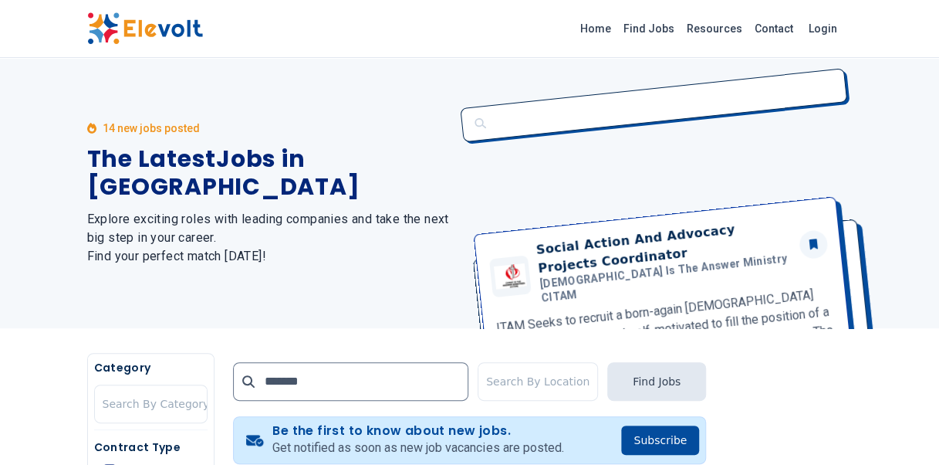 The height and width of the screenshot is (465, 939). Describe the element at coordinates (660, 440) in the screenshot. I see `button: Subscribe` at that location.